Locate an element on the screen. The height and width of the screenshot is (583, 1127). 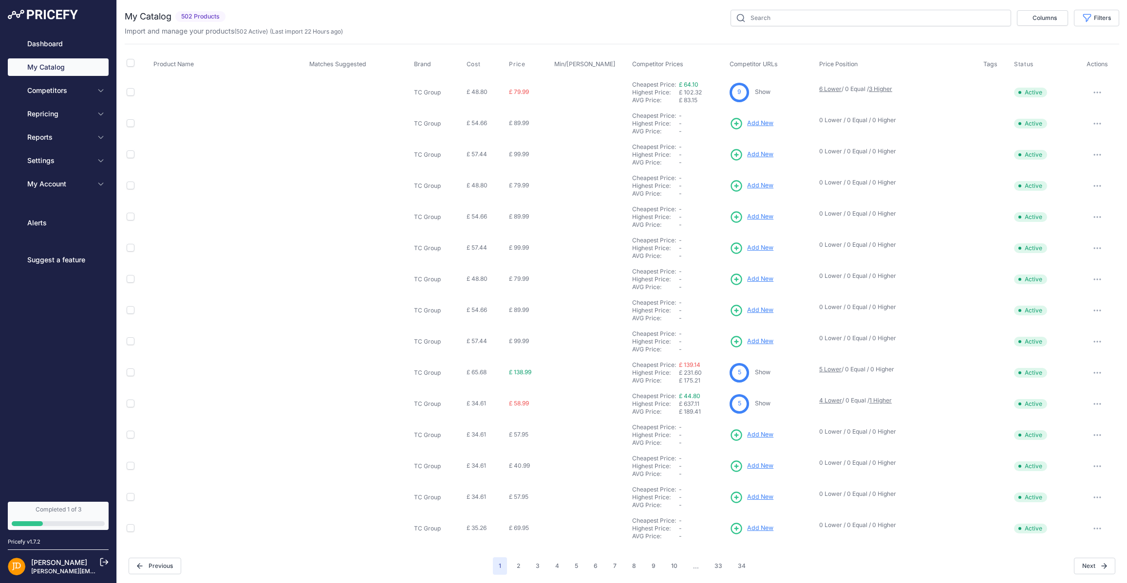
span: £ 69.95 is located at coordinates (519, 528).